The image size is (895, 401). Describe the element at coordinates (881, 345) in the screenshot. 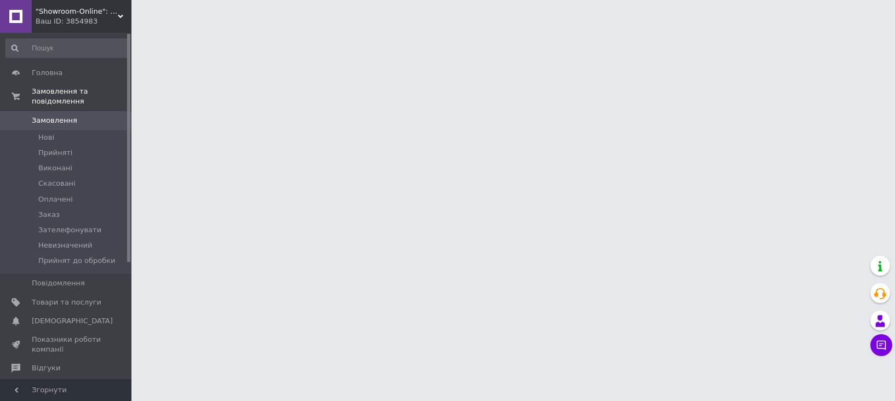

I see `button: Чат з покупцем` at that location.